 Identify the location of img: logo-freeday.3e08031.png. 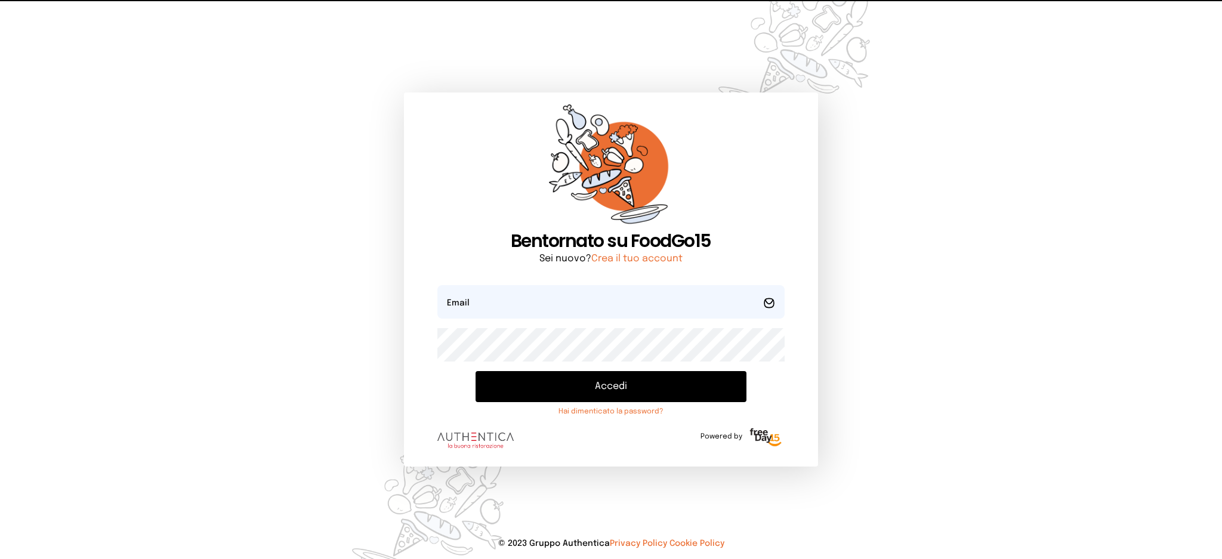
(765, 438).